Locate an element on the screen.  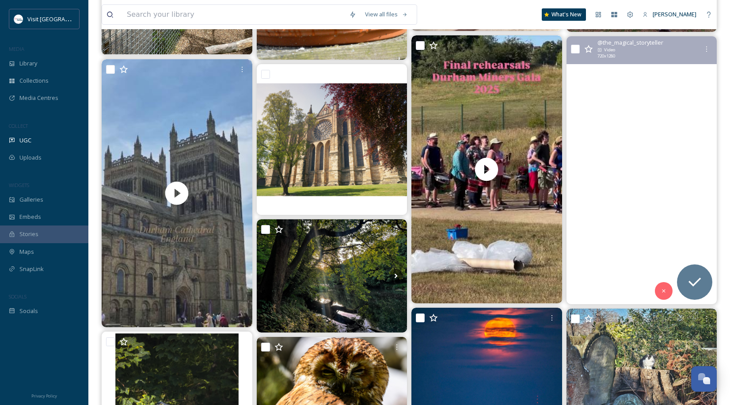
img: 1680077135441.jpeg is located at coordinates (19, 19).